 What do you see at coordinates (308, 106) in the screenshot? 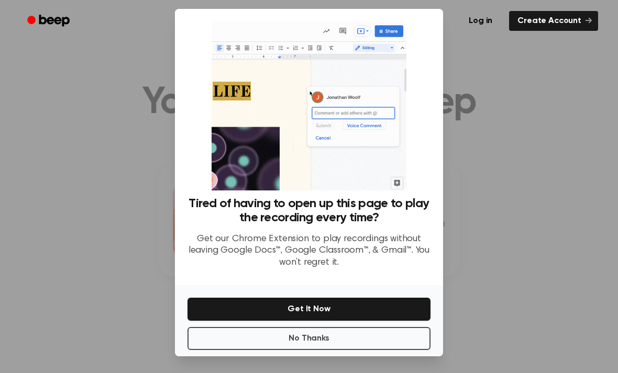
I see `img: Beep extension in action` at bounding box center [308, 106].